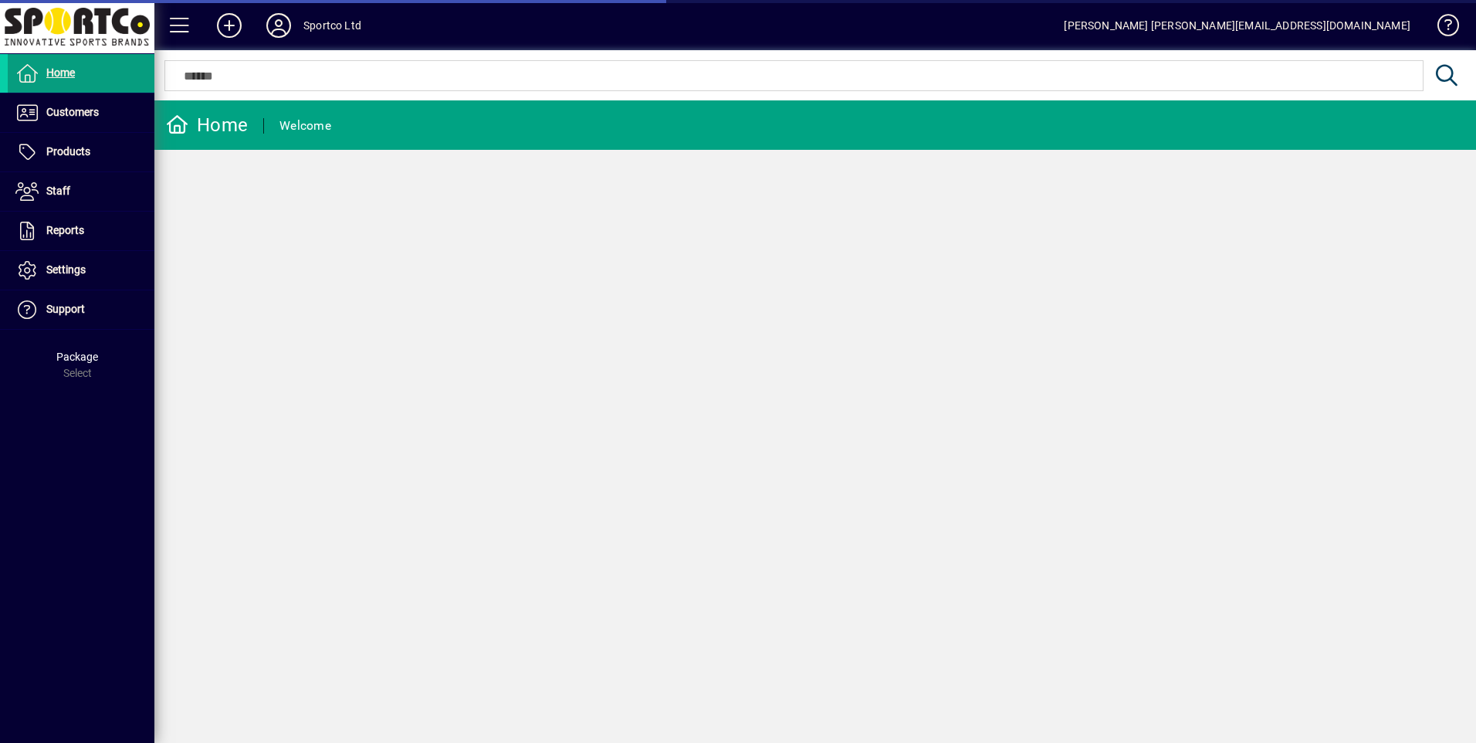  I want to click on span: Support, so click(66, 309).